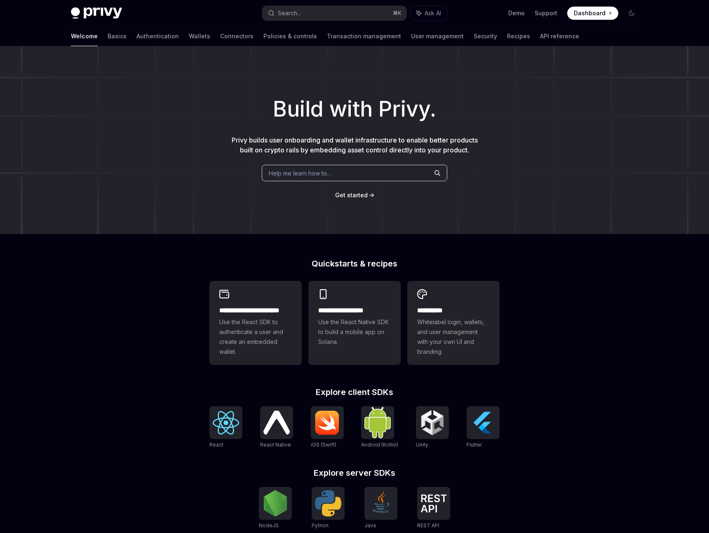 Image resolution: width=709 pixels, height=533 pixels. What do you see at coordinates (290, 36) in the screenshot?
I see `a: Policies & controls` at bounding box center [290, 36].